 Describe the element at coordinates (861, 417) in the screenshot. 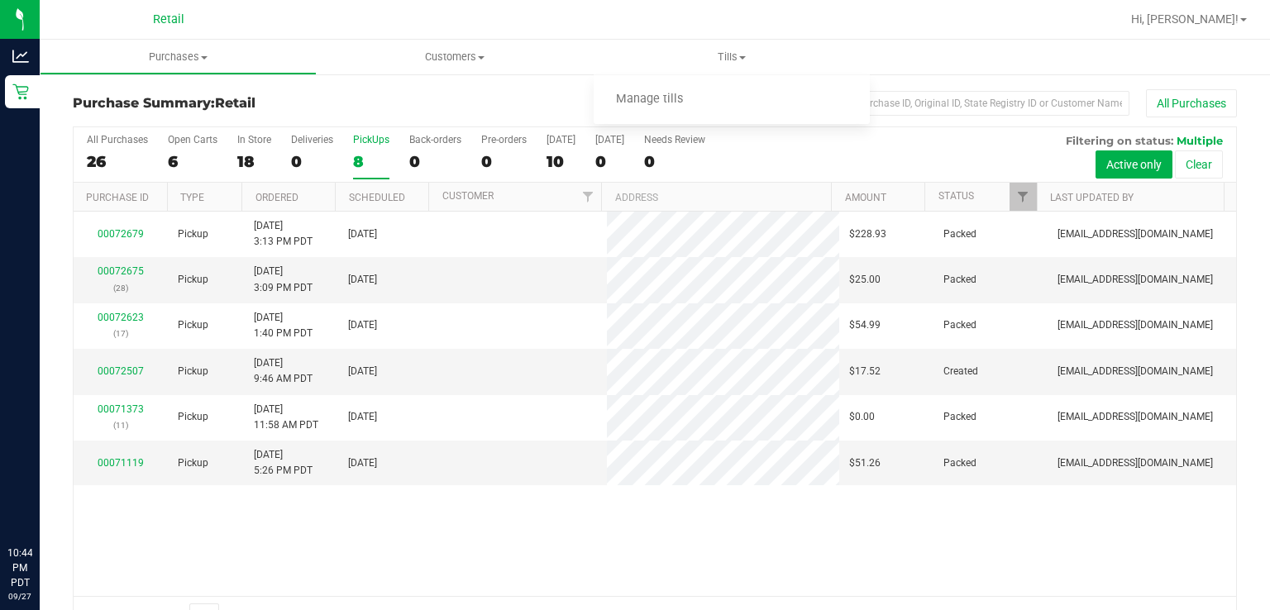

I see `span: $0.00` at that location.